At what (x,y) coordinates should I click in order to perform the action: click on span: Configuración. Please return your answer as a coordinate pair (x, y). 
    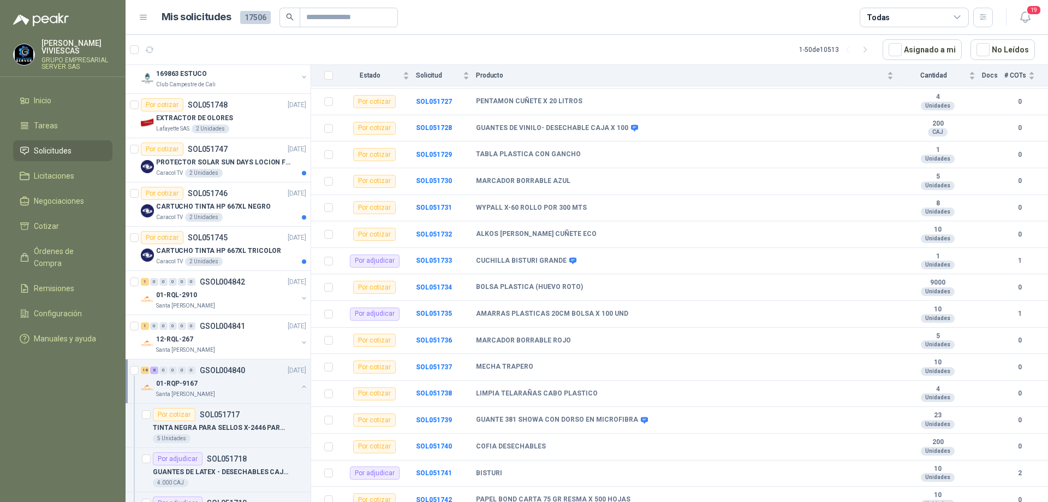
    Looking at the image, I should click on (58, 313).